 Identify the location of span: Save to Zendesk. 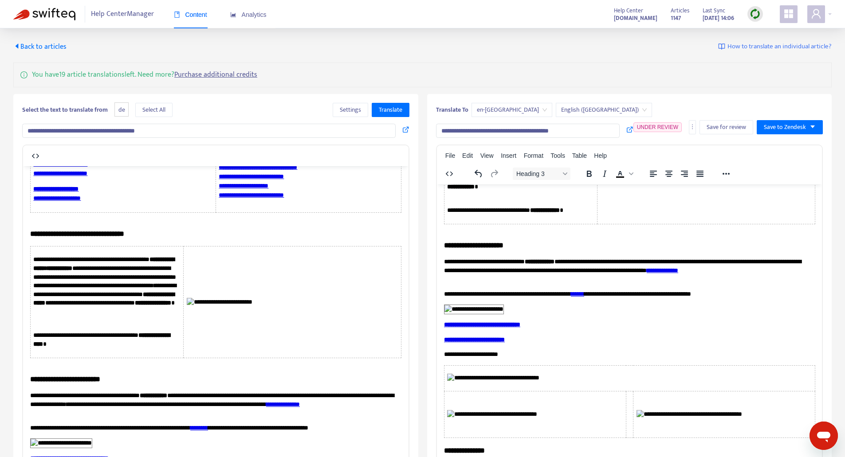
(785, 127).